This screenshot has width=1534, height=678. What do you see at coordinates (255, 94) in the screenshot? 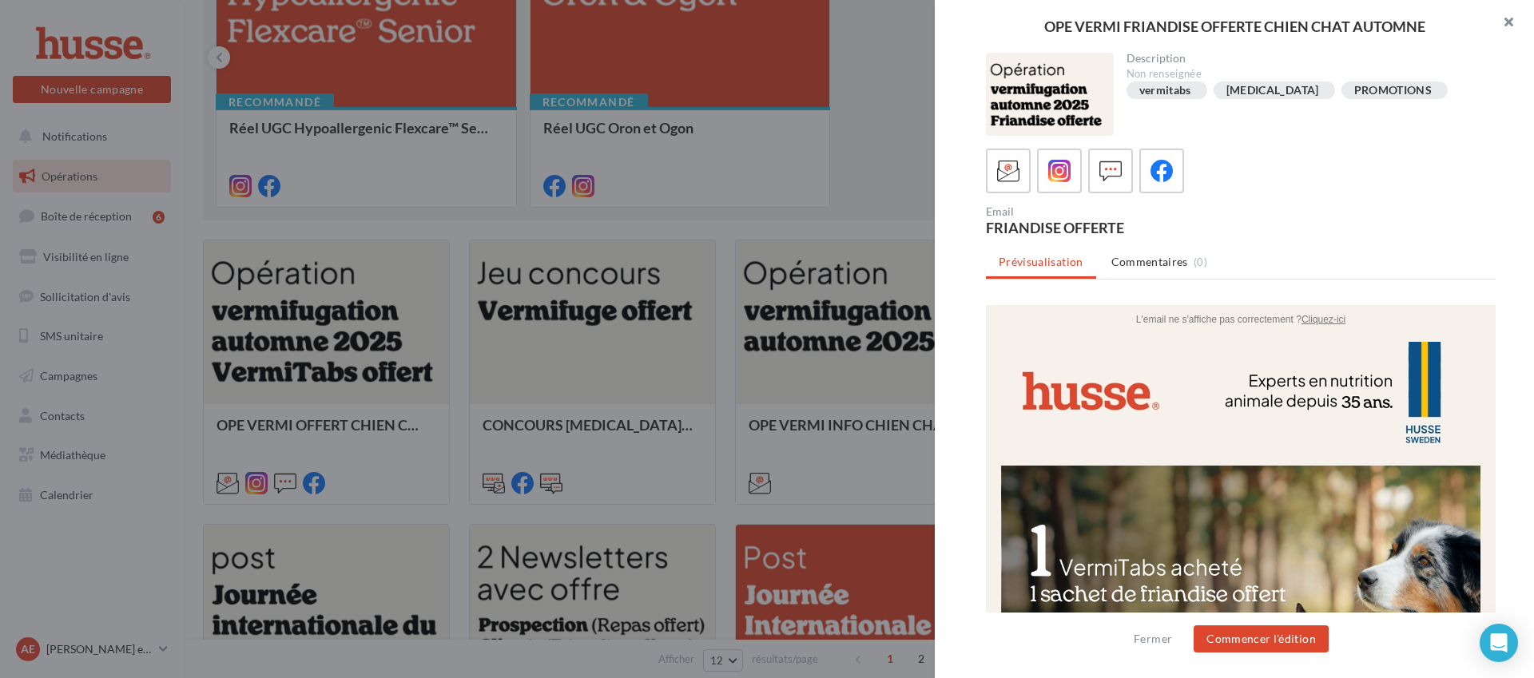
I see `img: Experts_en_nutrition_animale.jpg` at bounding box center [255, 94].